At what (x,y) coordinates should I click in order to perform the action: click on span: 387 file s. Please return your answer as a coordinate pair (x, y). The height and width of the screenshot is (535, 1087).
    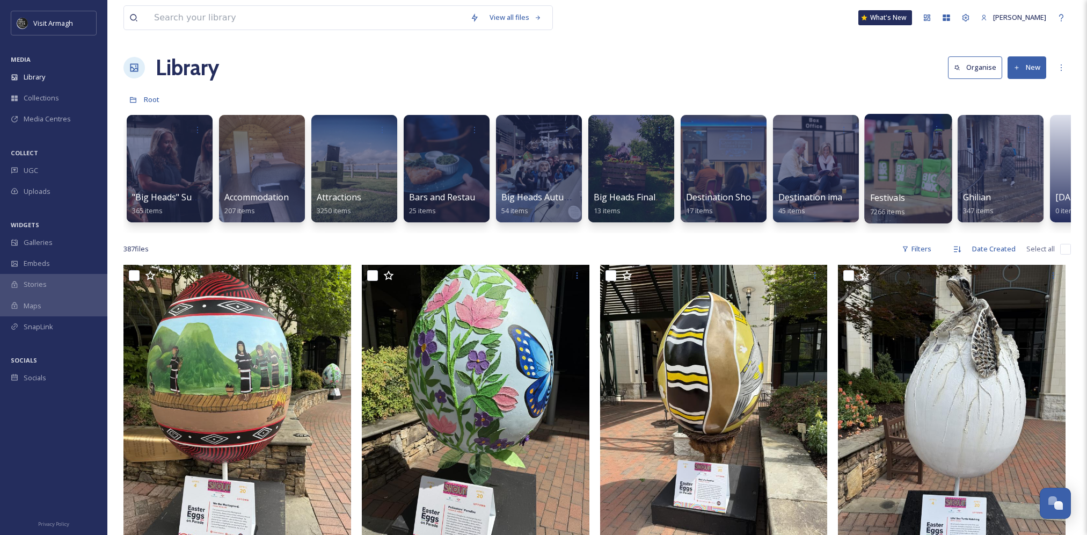
    Looking at the image, I should click on (136, 249).